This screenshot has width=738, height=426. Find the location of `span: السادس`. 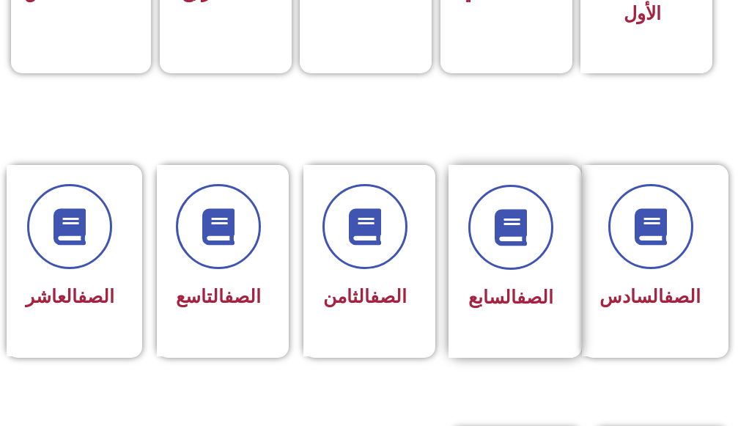

span: السادس is located at coordinates (650, 296).